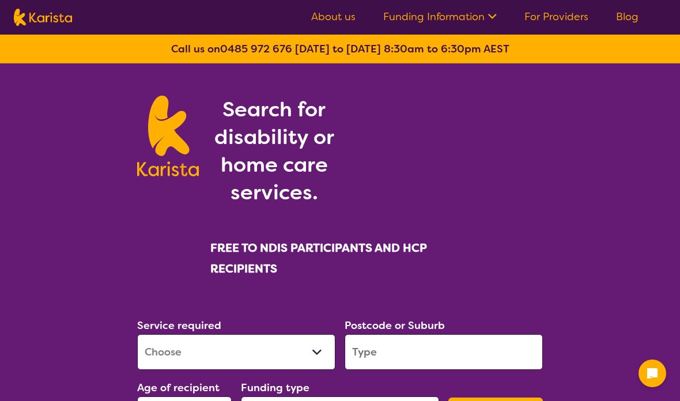 This screenshot has height=401, width=680. Describe the element at coordinates (440, 17) in the screenshot. I see `a: Funding Information` at that location.